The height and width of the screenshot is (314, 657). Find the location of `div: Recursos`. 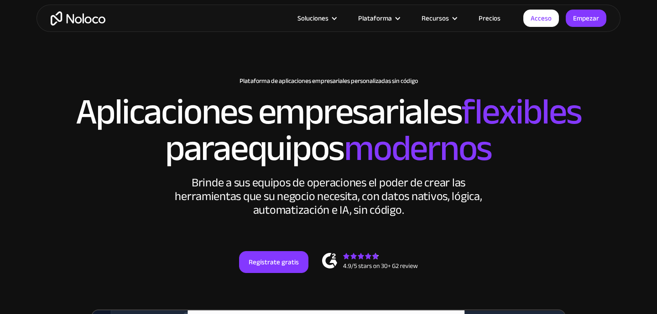

div: Recursos is located at coordinates (438, 18).